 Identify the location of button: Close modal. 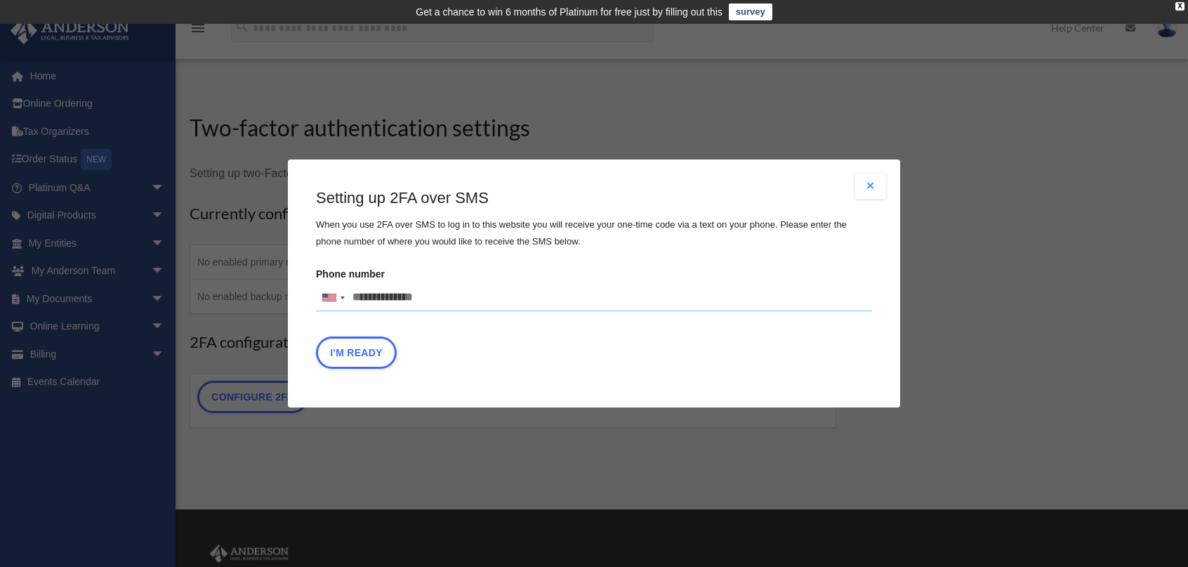
(871, 186).